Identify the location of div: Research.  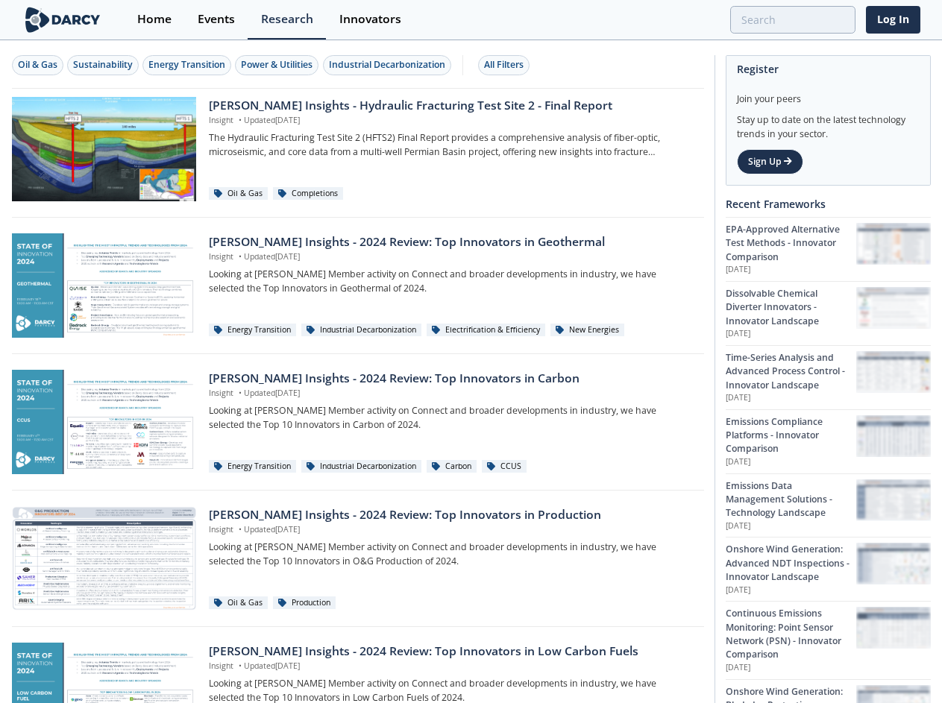
(287, 19).